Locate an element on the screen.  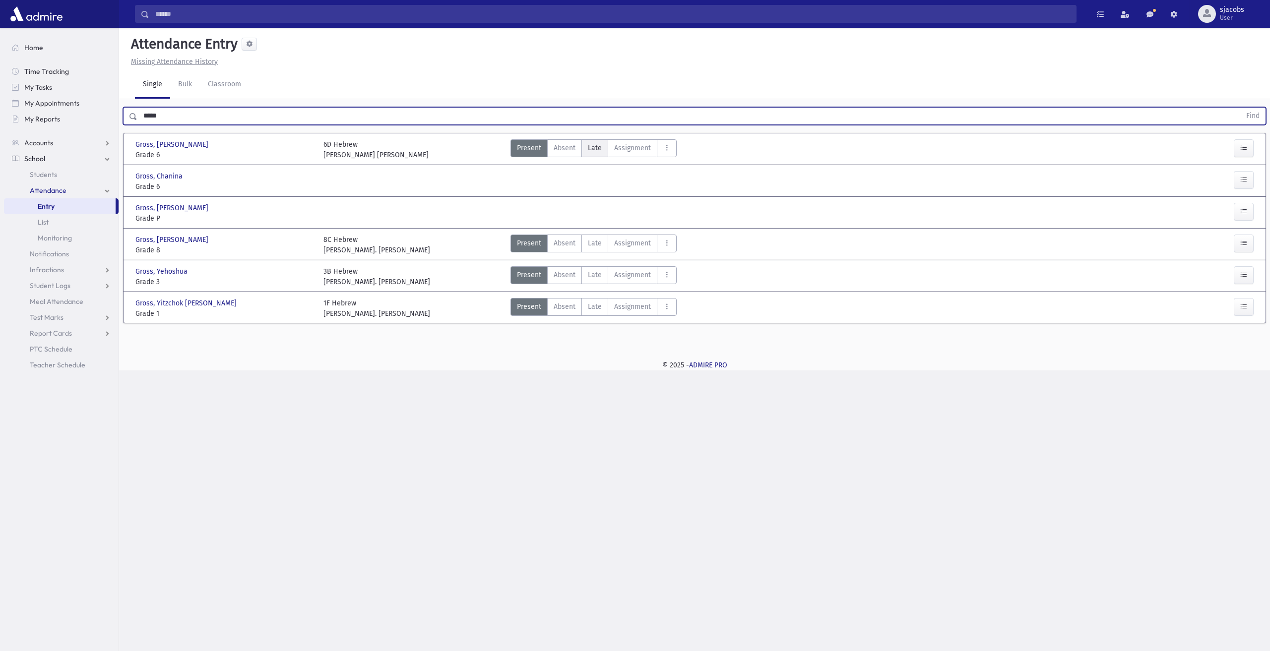
span: PTC Schedule is located at coordinates (51, 349).